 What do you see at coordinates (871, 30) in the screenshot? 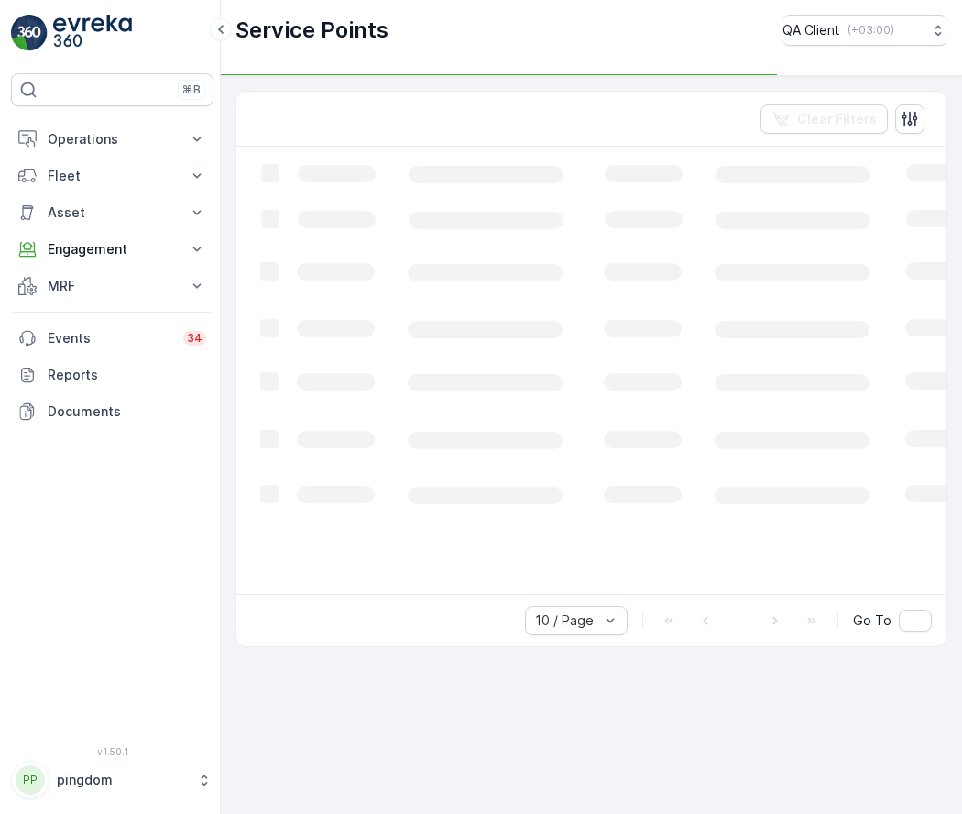
I see `p: ( +03:00 )` at bounding box center [871, 30].